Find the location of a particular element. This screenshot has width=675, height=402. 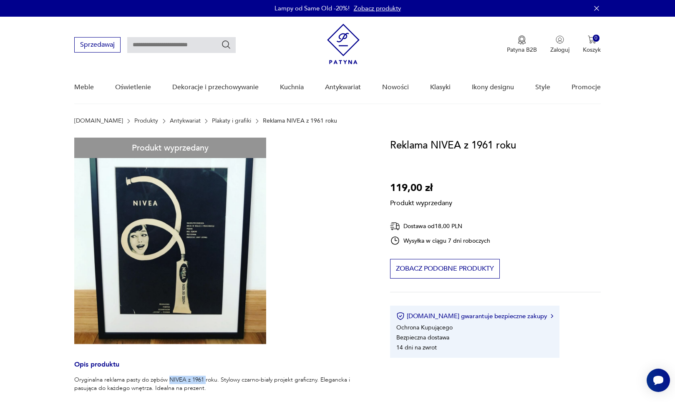

button: Patyna B2B is located at coordinates (522, 45).